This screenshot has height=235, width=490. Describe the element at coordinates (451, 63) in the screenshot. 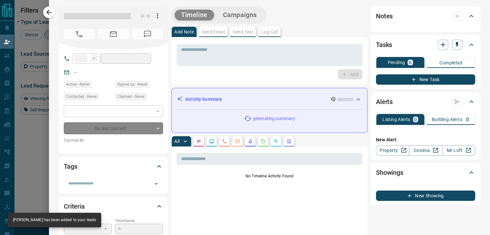

I see `p: Completed` at that location.